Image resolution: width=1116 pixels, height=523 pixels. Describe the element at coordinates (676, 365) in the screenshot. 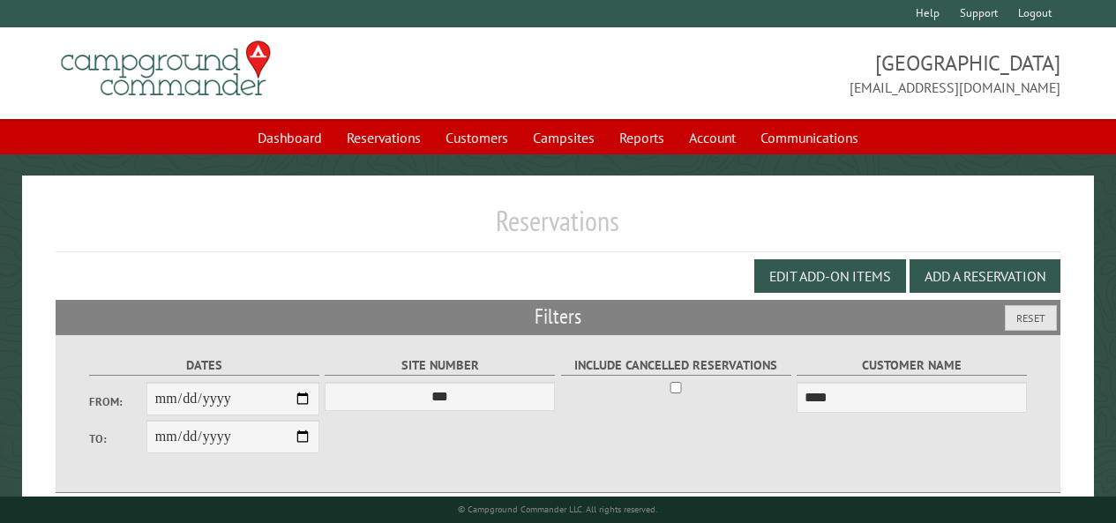

I see `label: Include Cancelled Reservations` at that location.